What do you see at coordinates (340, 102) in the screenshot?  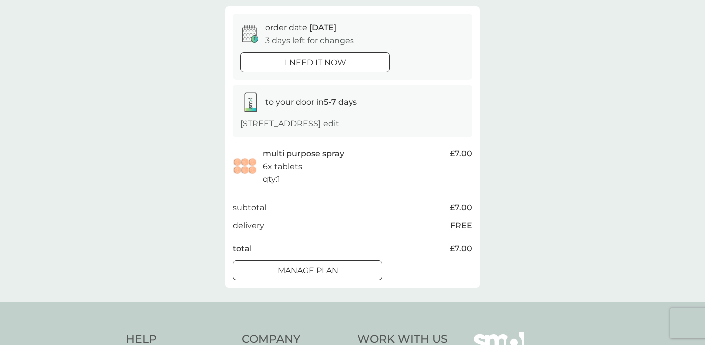 I see `strong: 5-7 days` at bounding box center [340, 102].